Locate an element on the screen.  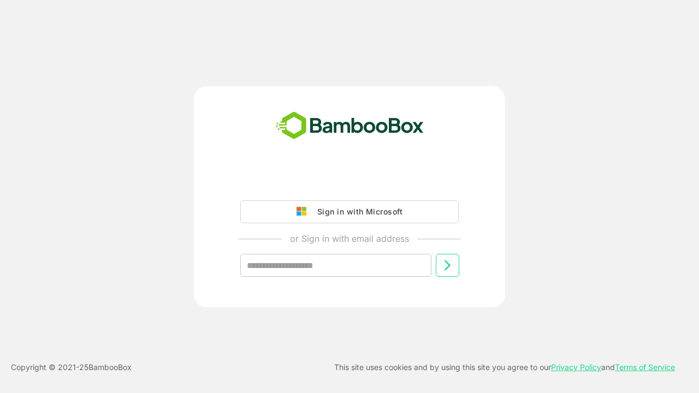
p: Copyright © 2021- 25 BambooBox is located at coordinates (71, 367).